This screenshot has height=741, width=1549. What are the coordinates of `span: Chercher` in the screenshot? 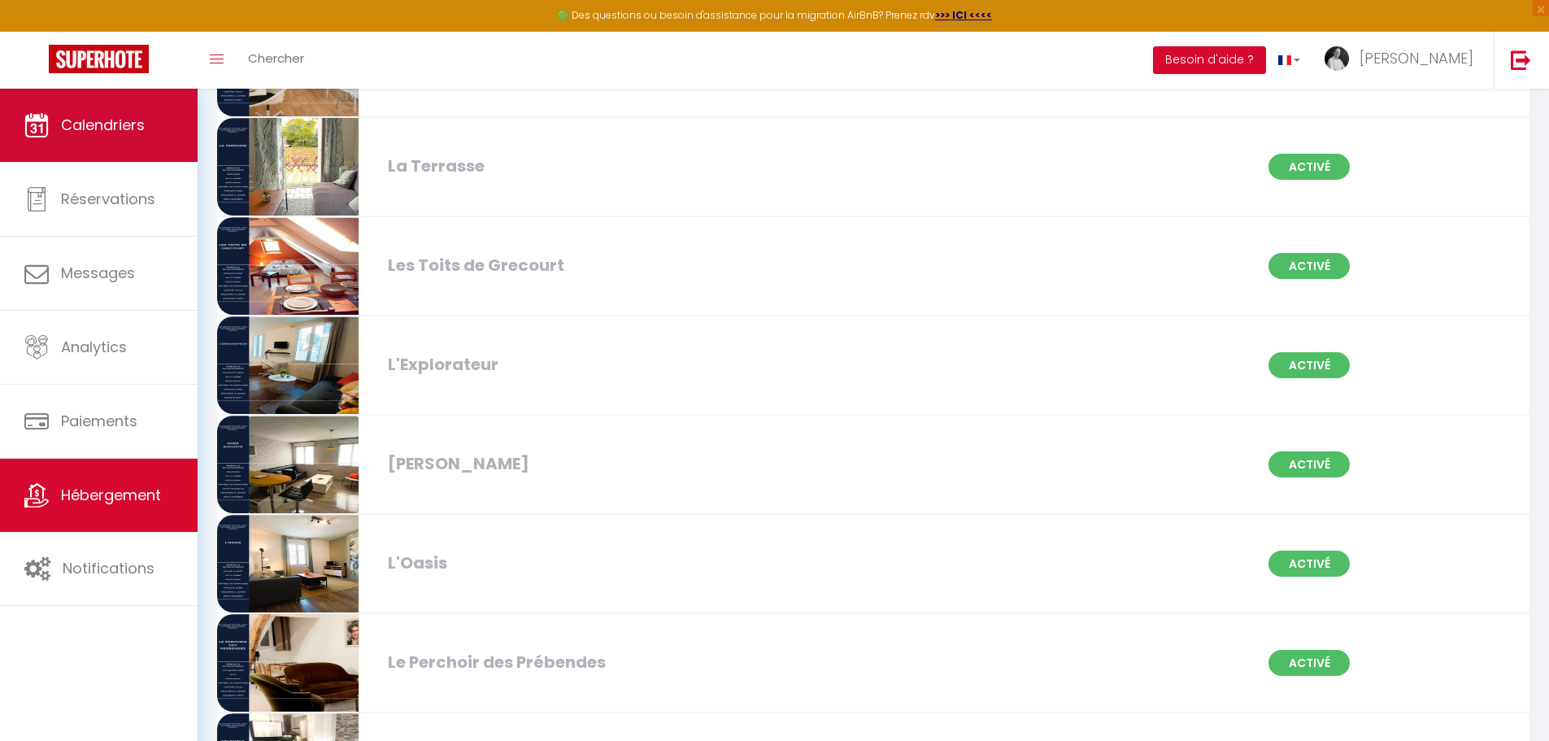 It's located at (276, 58).